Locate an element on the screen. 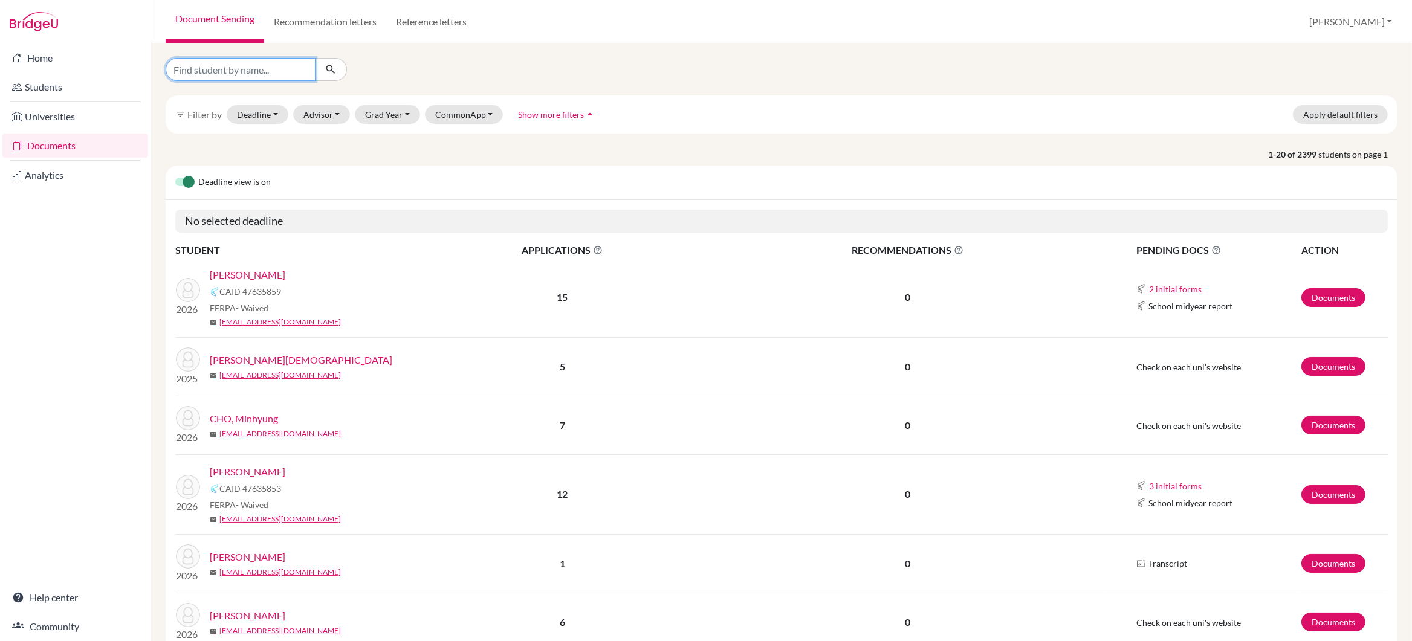 The height and width of the screenshot is (641, 1412). button: CommonApp is located at coordinates (464, 114).